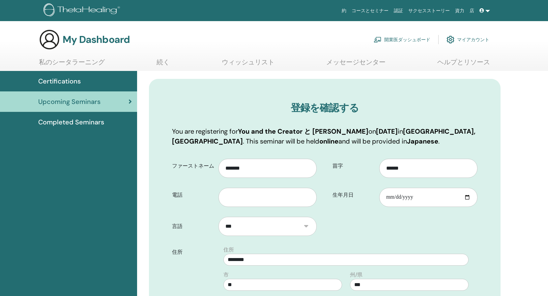 This screenshot has height=296, width=548. Describe the element at coordinates (83, 11) in the screenshot. I see `img: logo.png` at that location.